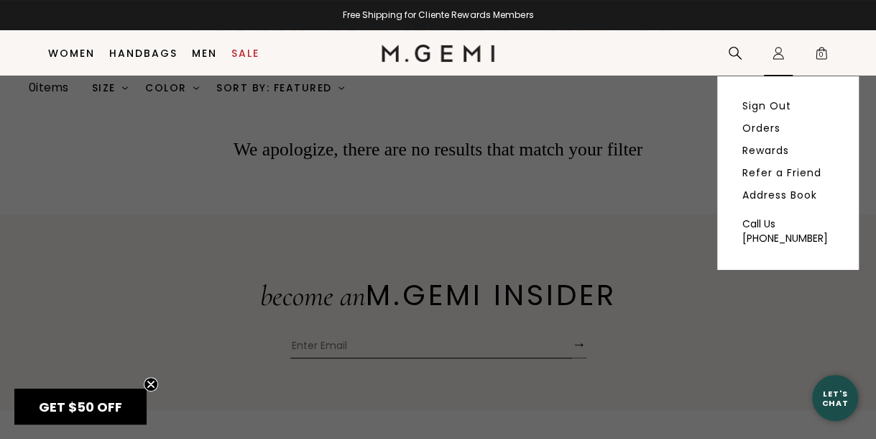 Image resolution: width=876 pixels, height=439 pixels. Describe the element at coordinates (761, 128) in the screenshot. I see `a: Orders` at that location.